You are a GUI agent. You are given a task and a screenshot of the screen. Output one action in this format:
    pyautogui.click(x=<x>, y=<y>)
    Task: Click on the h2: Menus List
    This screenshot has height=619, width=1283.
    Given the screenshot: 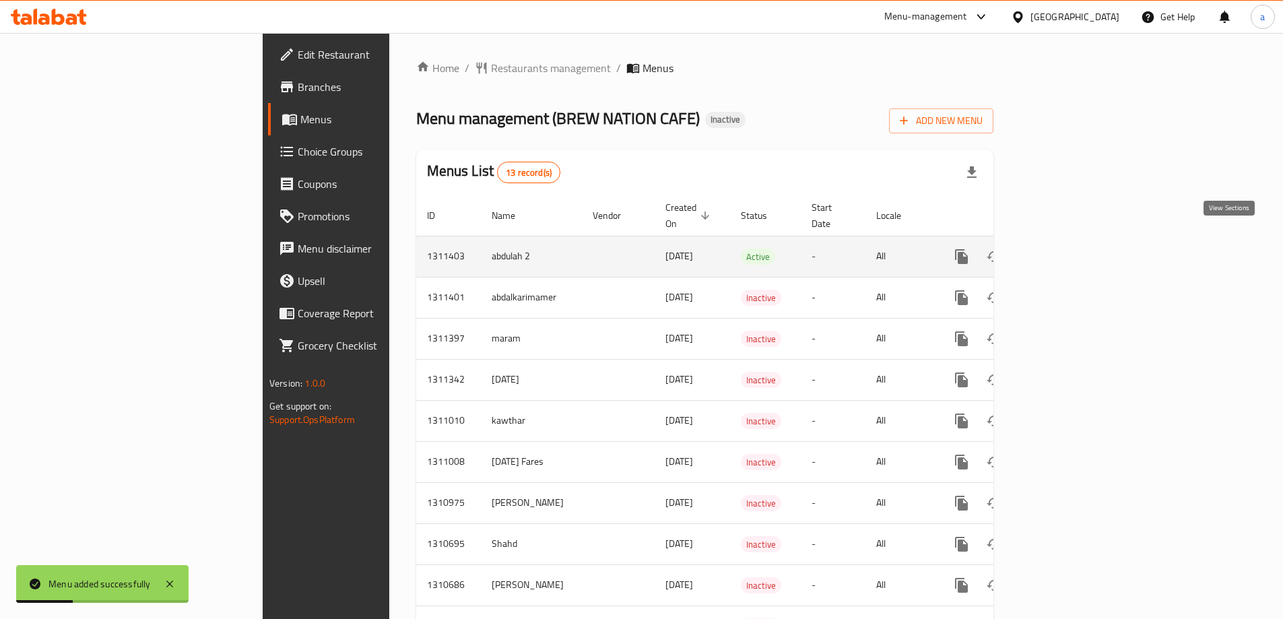 What is the action you would take?
    pyautogui.click(x=494, y=172)
    